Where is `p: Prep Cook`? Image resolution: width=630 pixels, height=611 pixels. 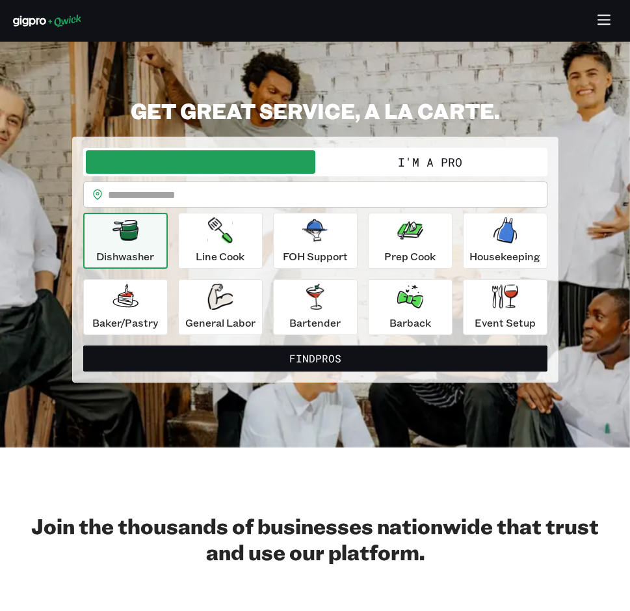
p: Prep Cook is located at coordinates (410, 256).